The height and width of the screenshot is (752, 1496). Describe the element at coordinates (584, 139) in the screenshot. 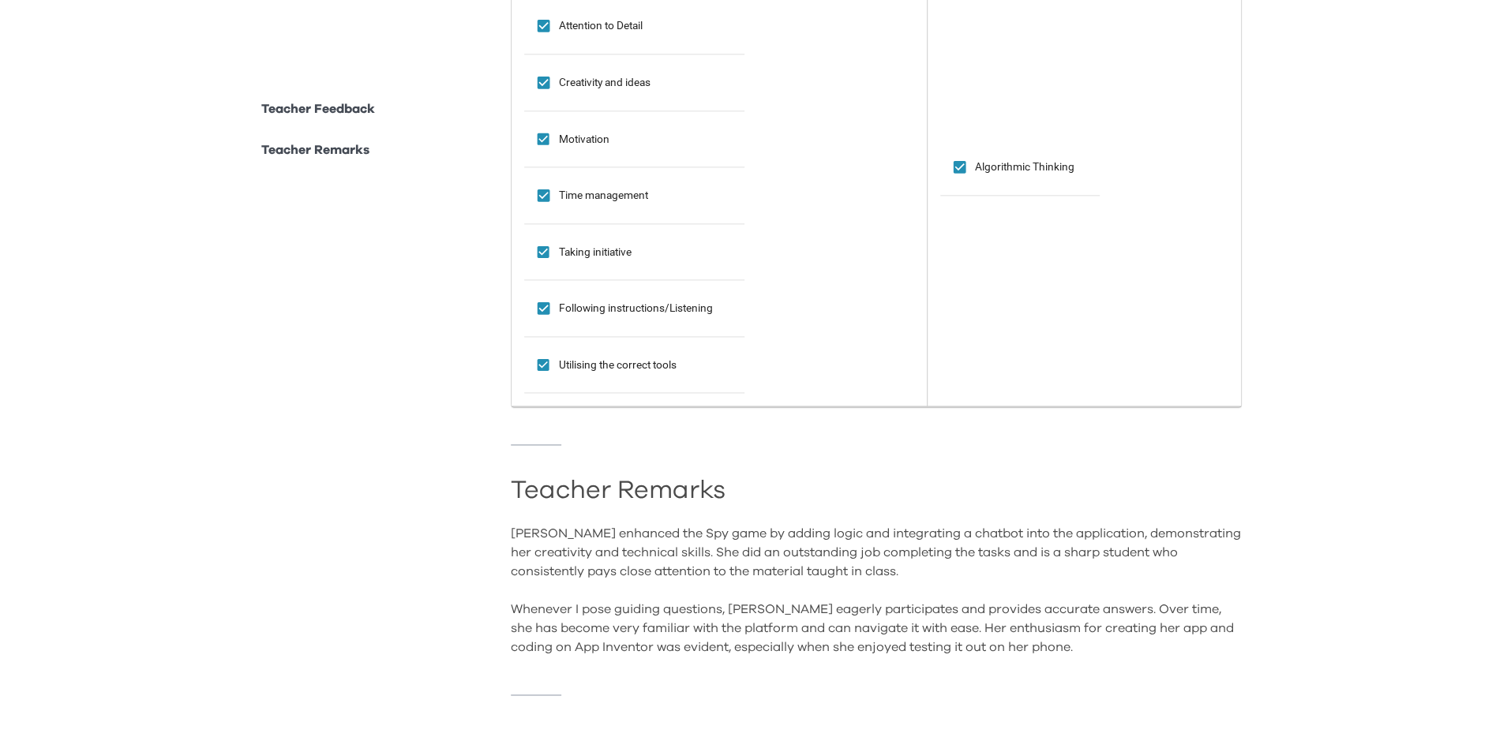

I see `span: Motivation` at that location.